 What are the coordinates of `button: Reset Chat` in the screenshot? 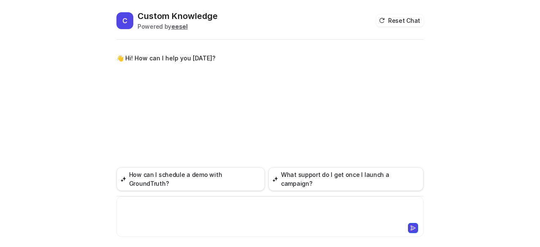 It's located at (400, 20).